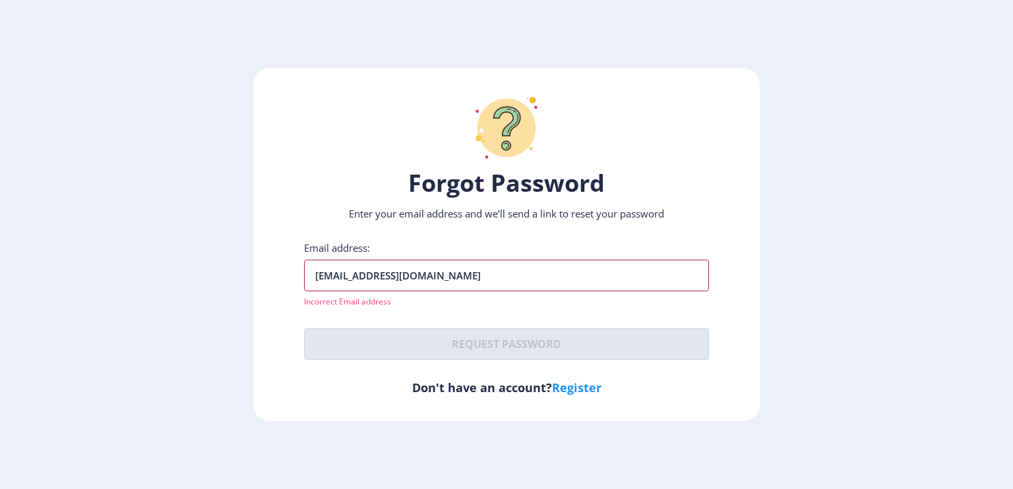 This screenshot has height=489, width=1013. I want to click on label: Email address:, so click(337, 248).